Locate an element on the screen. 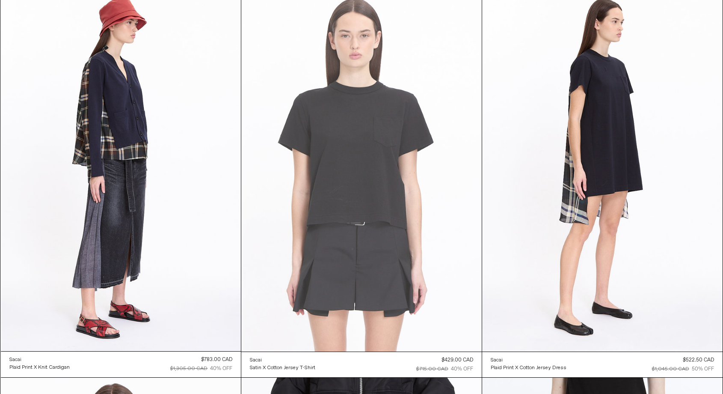  div: $715.00 CAD is located at coordinates (432, 369).